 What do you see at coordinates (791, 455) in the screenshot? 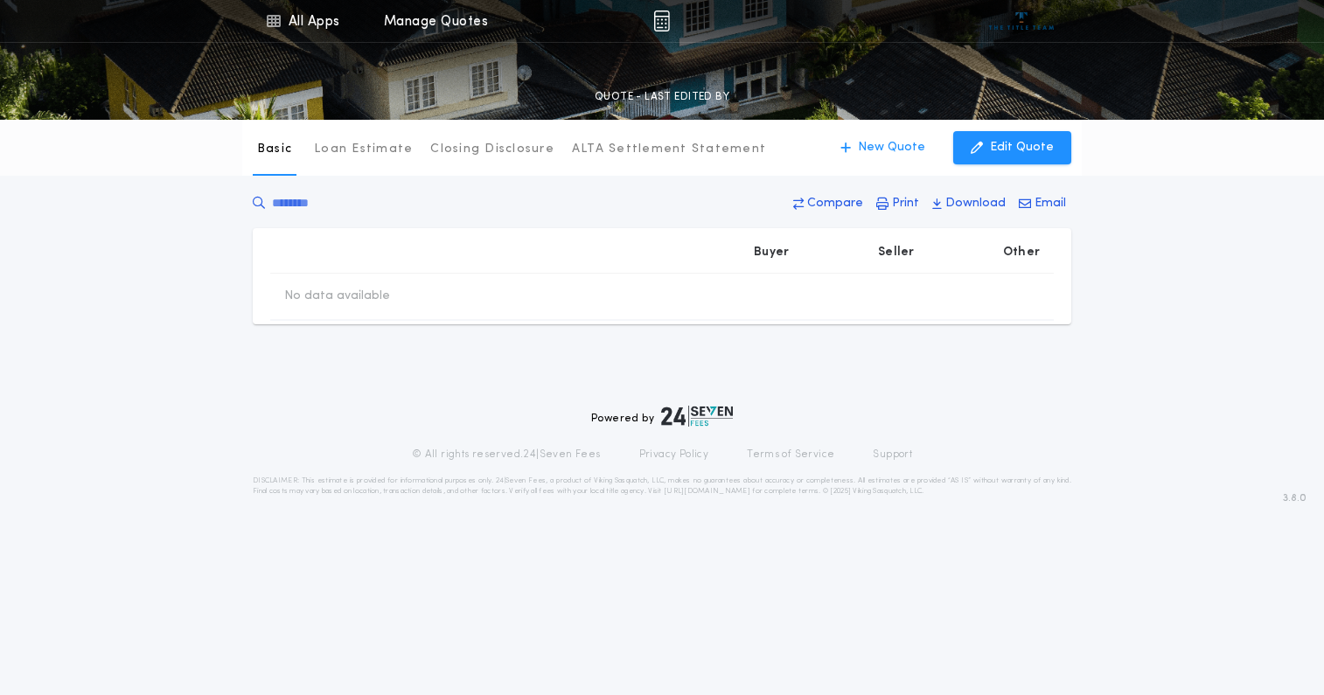
I see `a: Terms of Service` at bounding box center [791, 455].